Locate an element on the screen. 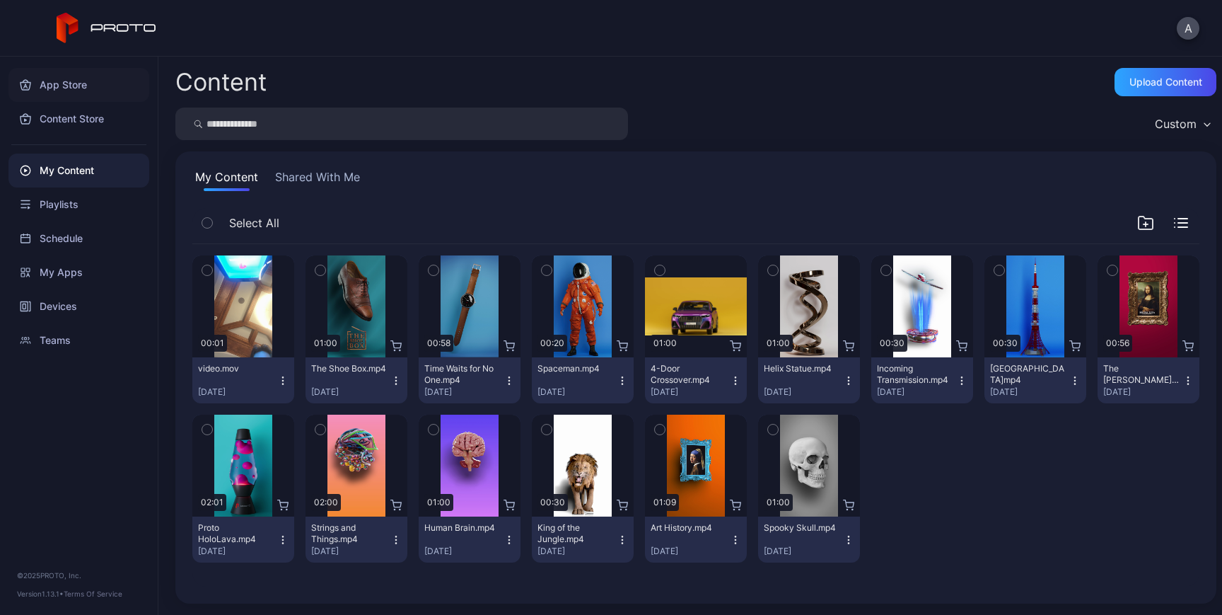 The width and height of the screenshot is (1222, 615). span: Select All is located at coordinates (254, 223).